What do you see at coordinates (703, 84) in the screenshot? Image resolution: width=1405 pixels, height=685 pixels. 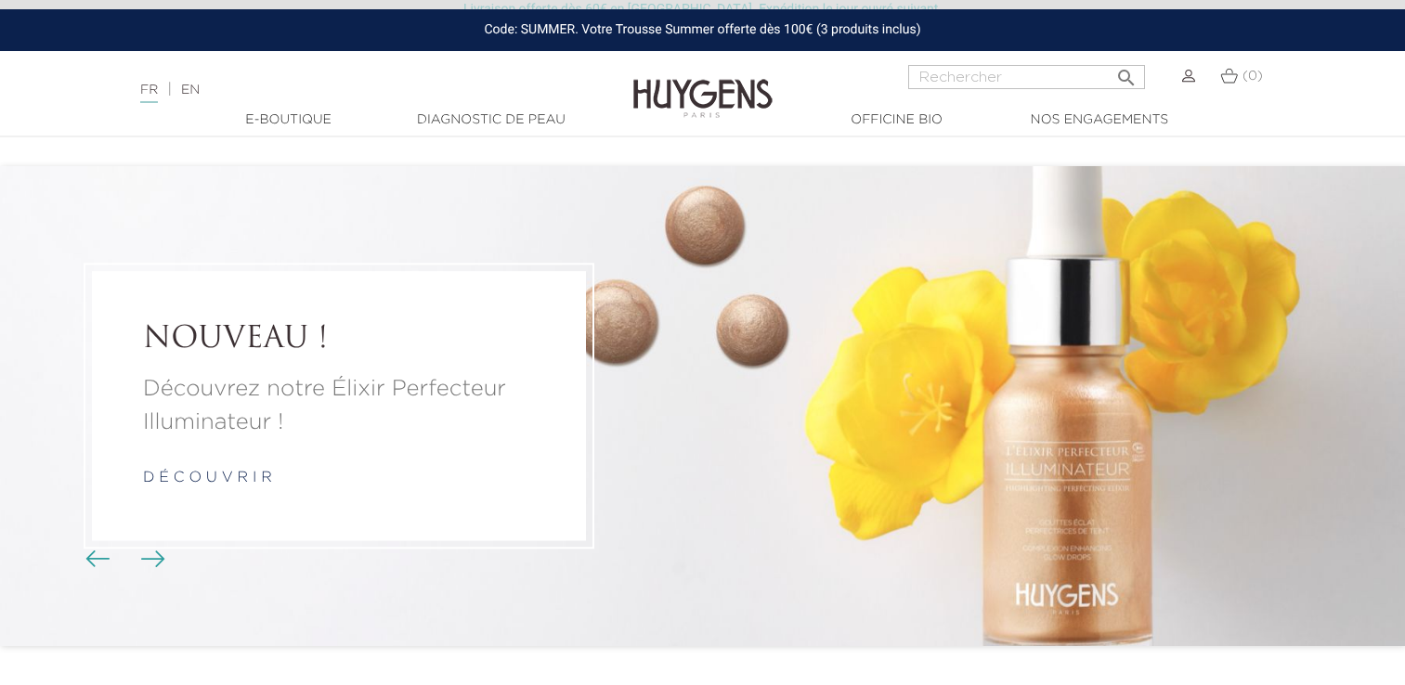 I see `img: Huygens` at bounding box center [703, 84].